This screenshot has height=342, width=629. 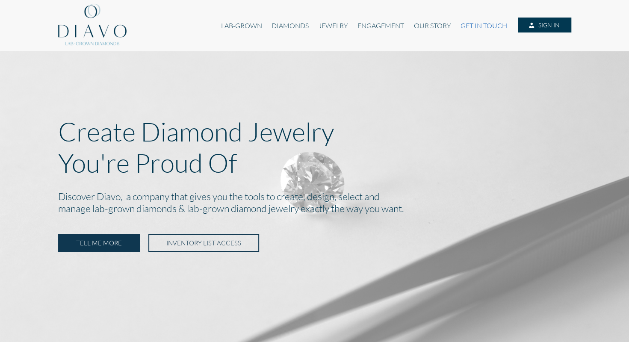 What do you see at coordinates (381, 26) in the screenshot?
I see `a: ENGAGEMENT` at bounding box center [381, 26].